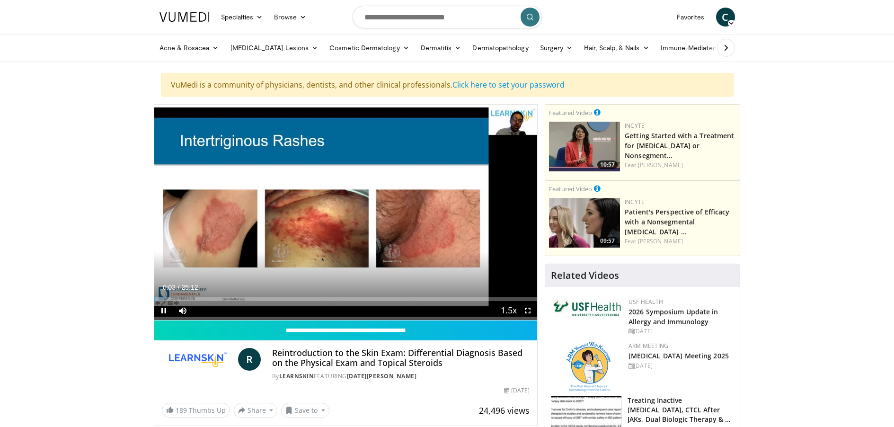 The image size is (894, 427). I want to click on span: 189, so click(181, 410).